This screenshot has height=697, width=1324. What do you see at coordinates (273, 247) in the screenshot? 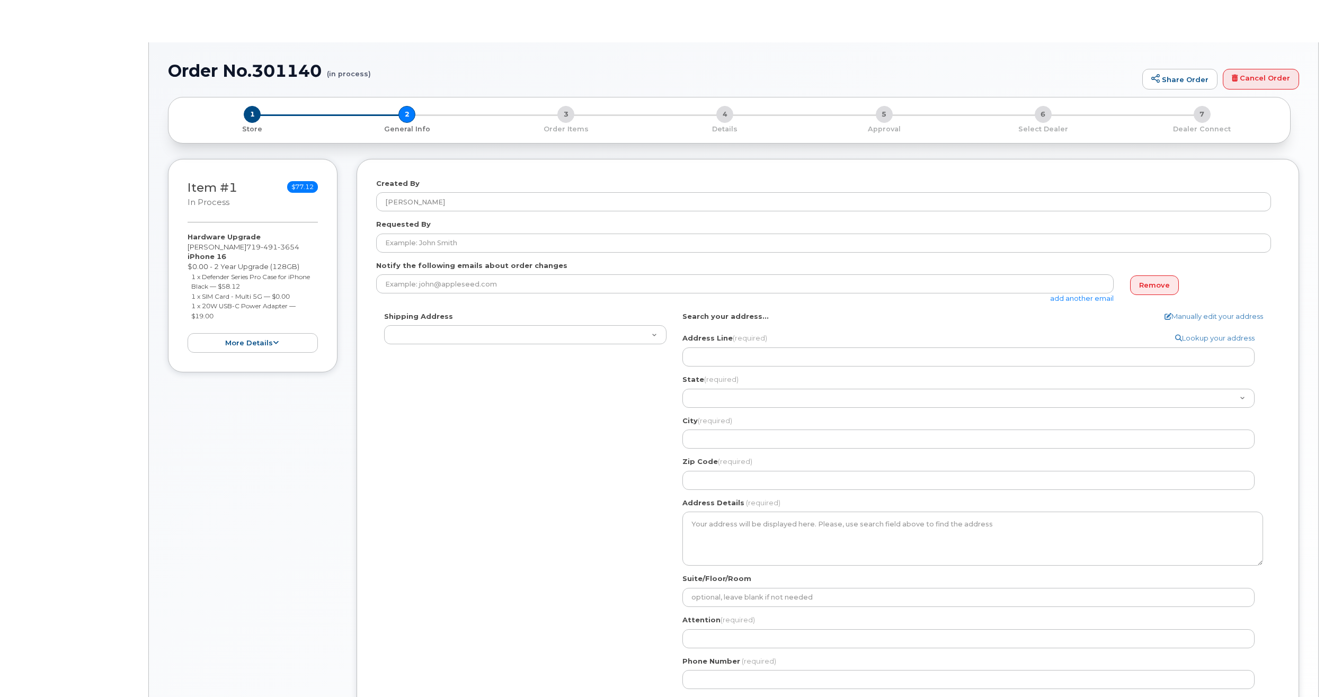
I see `span: 719` at bounding box center [273, 247].